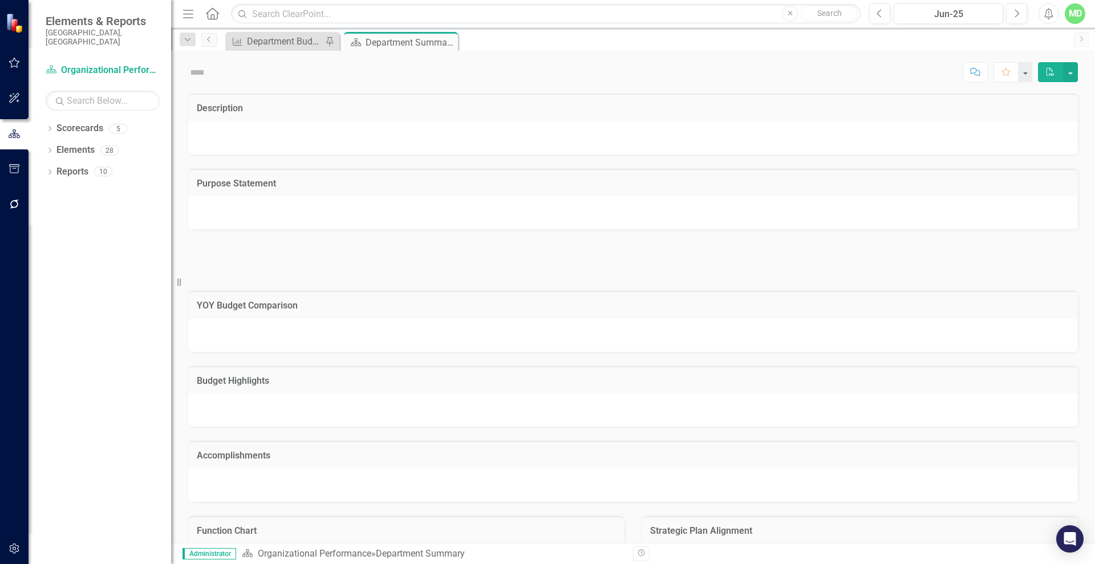 Image resolution: width=1095 pixels, height=564 pixels. What do you see at coordinates (948, 14) in the screenshot?
I see `div: Jun-25` at bounding box center [948, 14].